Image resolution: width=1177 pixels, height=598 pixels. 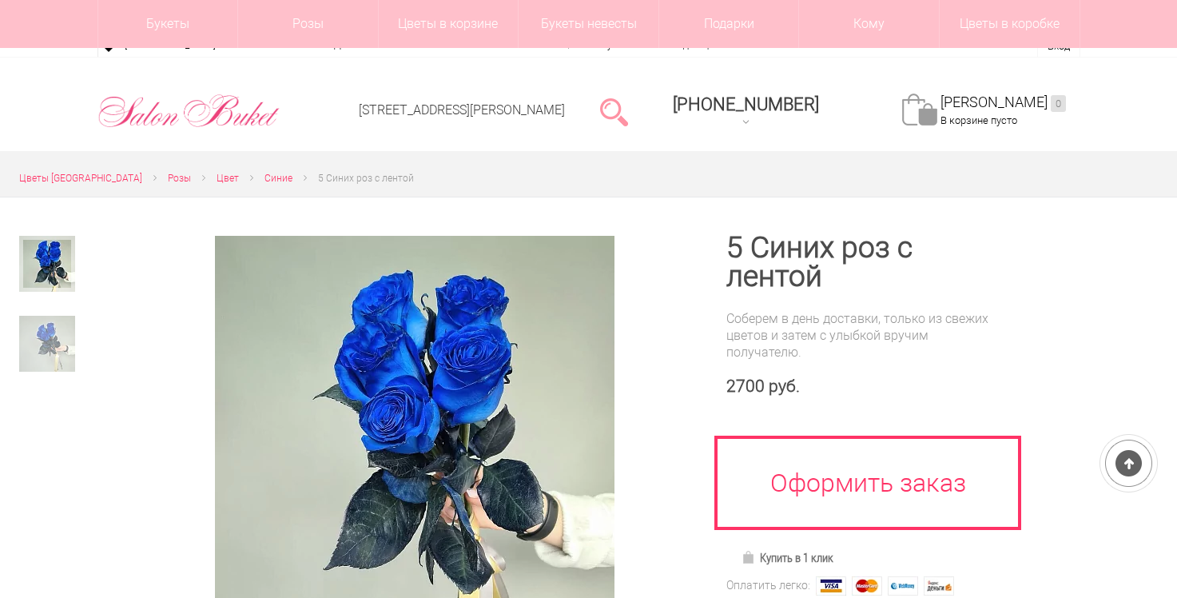 I want to click on div: 2700 руб., so click(x=864, y=386).